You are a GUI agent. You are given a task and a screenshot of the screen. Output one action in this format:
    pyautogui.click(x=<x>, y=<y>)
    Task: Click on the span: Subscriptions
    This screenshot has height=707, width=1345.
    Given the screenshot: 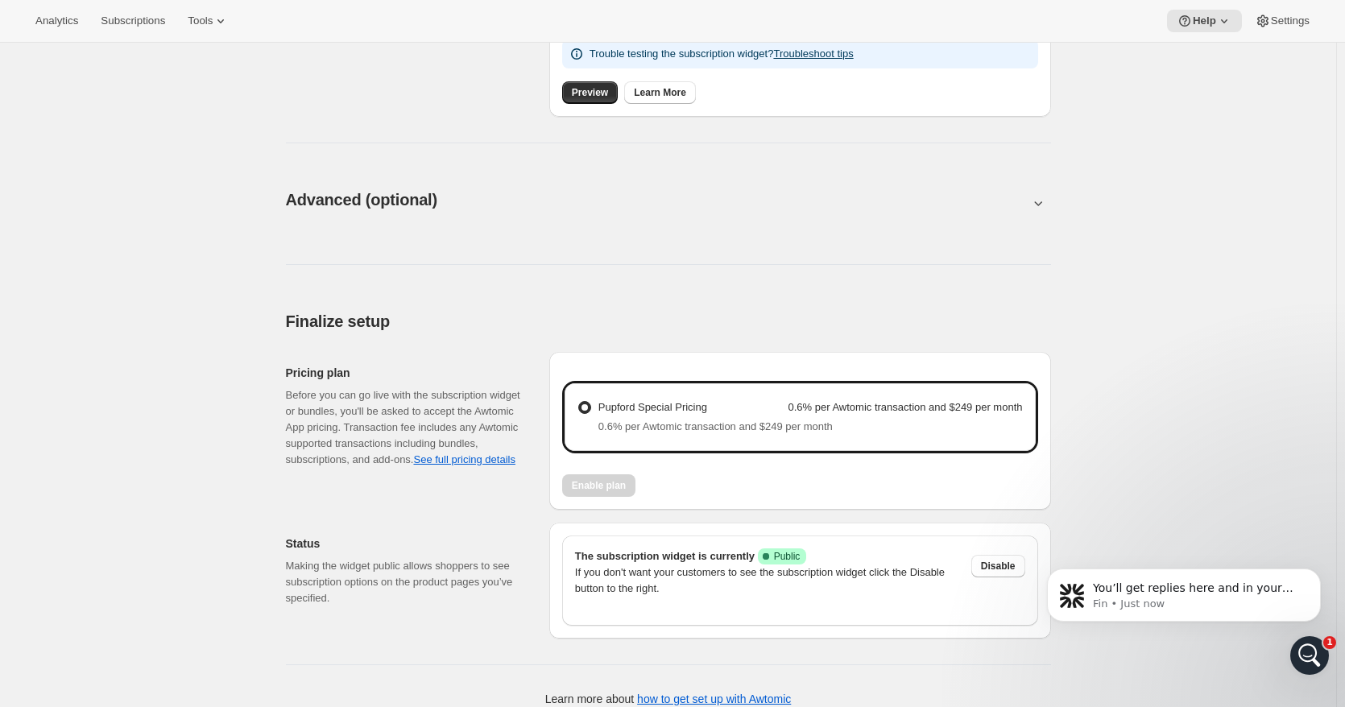 What is the action you would take?
    pyautogui.click(x=133, y=21)
    